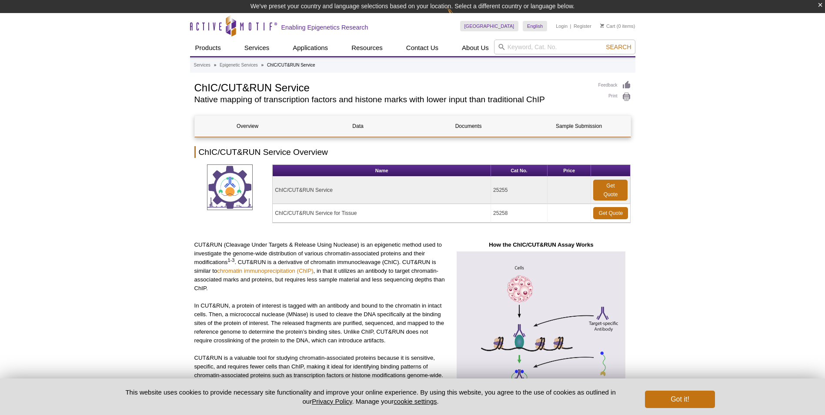  I want to click on a: Documents, so click(468, 126).